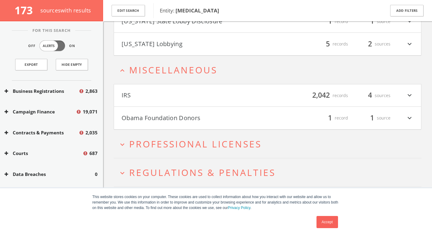  What do you see at coordinates (270, 172) in the screenshot?
I see `button: expand_moreRegulations & Penalties` at bounding box center [270, 172].